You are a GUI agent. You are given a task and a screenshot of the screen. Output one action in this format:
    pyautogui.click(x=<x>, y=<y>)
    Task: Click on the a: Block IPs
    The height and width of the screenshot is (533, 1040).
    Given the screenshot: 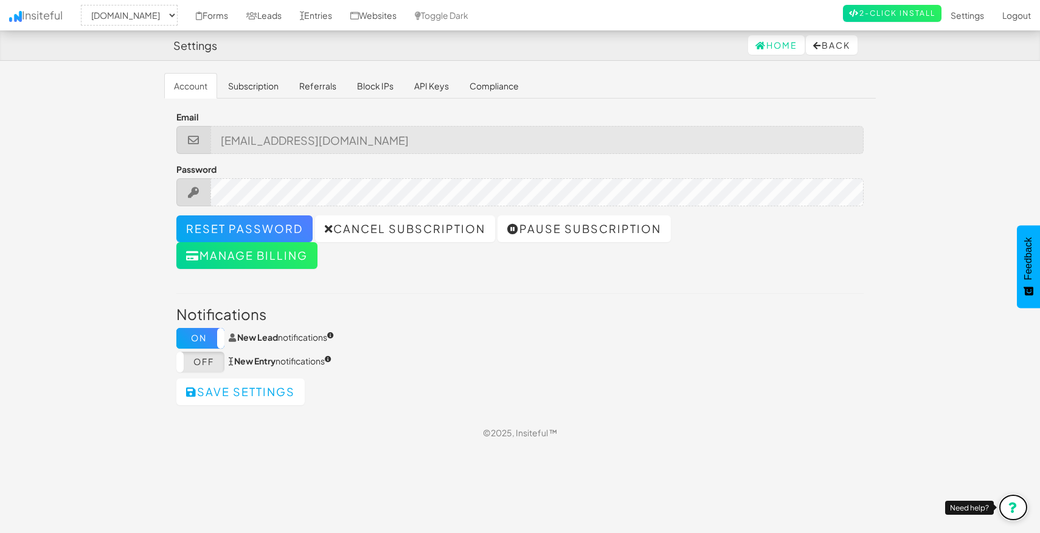 What is the action you would take?
    pyautogui.click(x=375, y=86)
    